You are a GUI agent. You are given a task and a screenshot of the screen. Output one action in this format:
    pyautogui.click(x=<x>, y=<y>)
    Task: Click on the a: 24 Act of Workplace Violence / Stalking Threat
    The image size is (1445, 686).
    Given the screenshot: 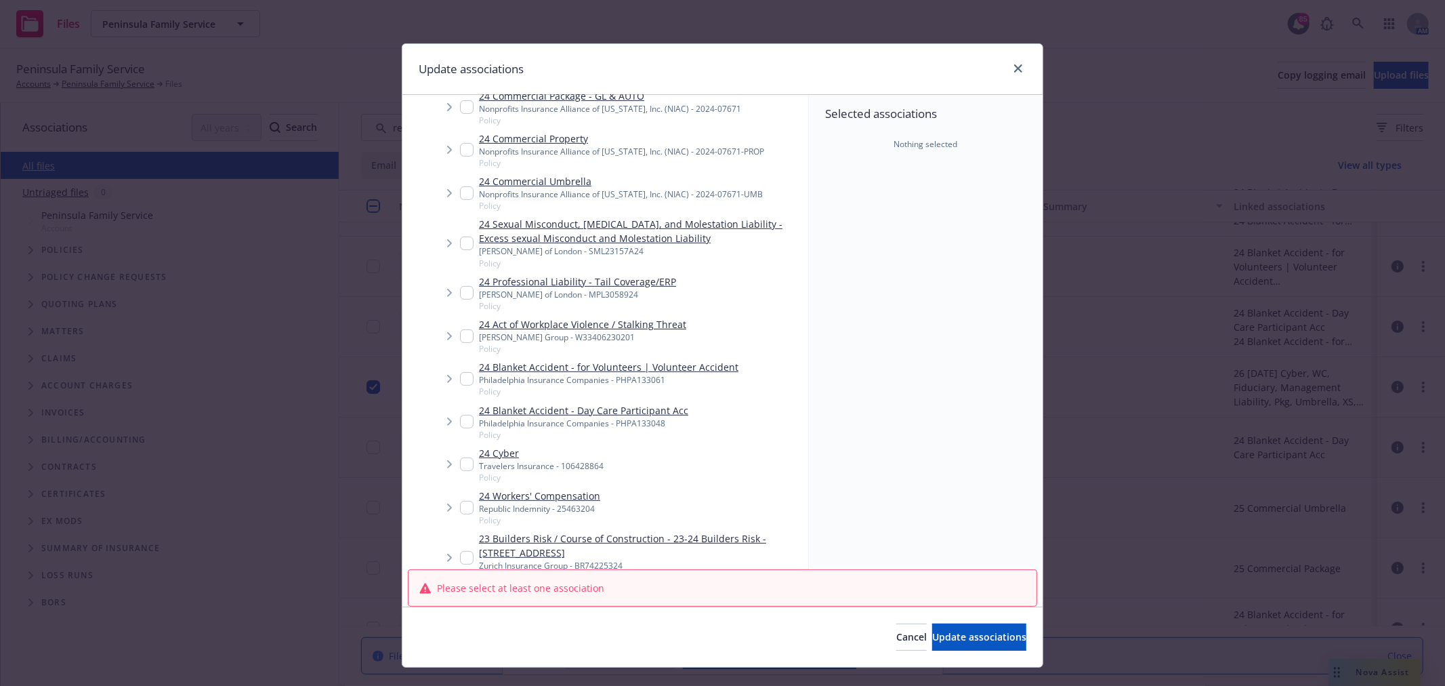 What is the action you would take?
    pyautogui.click(x=583, y=324)
    